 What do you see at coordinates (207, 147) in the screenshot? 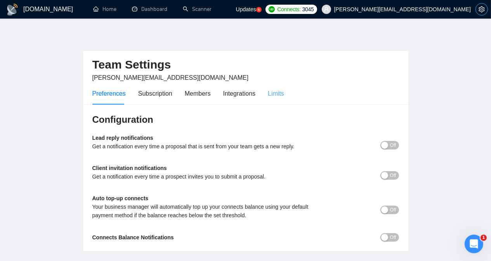
I see `div: Get a notification every time a proposal that is sent from your team gets a new reply.` at bounding box center [207, 147].